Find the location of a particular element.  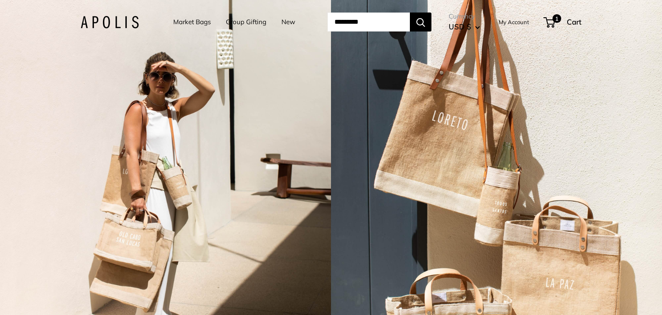

a: New is located at coordinates (288, 22).